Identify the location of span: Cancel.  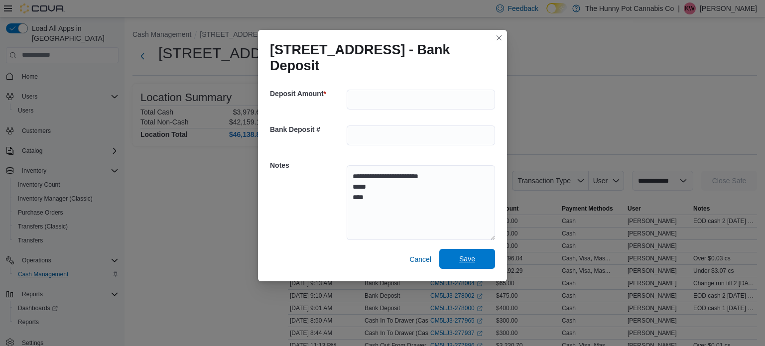
(420, 260).